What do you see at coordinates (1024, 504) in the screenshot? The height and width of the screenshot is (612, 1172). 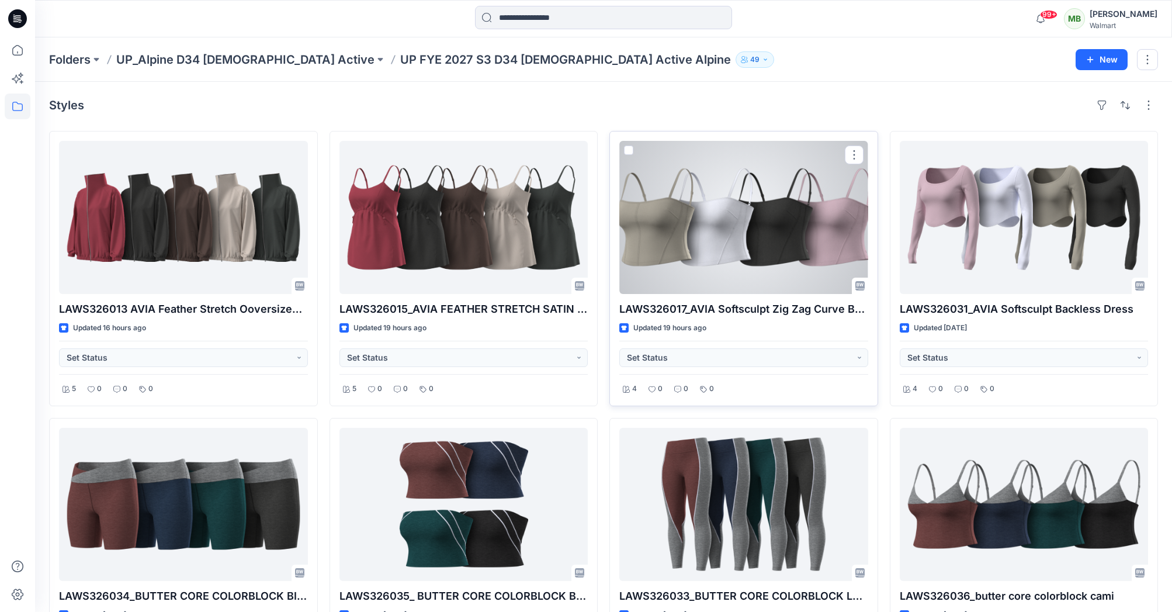 I see `a: LAWS326036_butter core colorblock cami` at bounding box center [1024, 504].